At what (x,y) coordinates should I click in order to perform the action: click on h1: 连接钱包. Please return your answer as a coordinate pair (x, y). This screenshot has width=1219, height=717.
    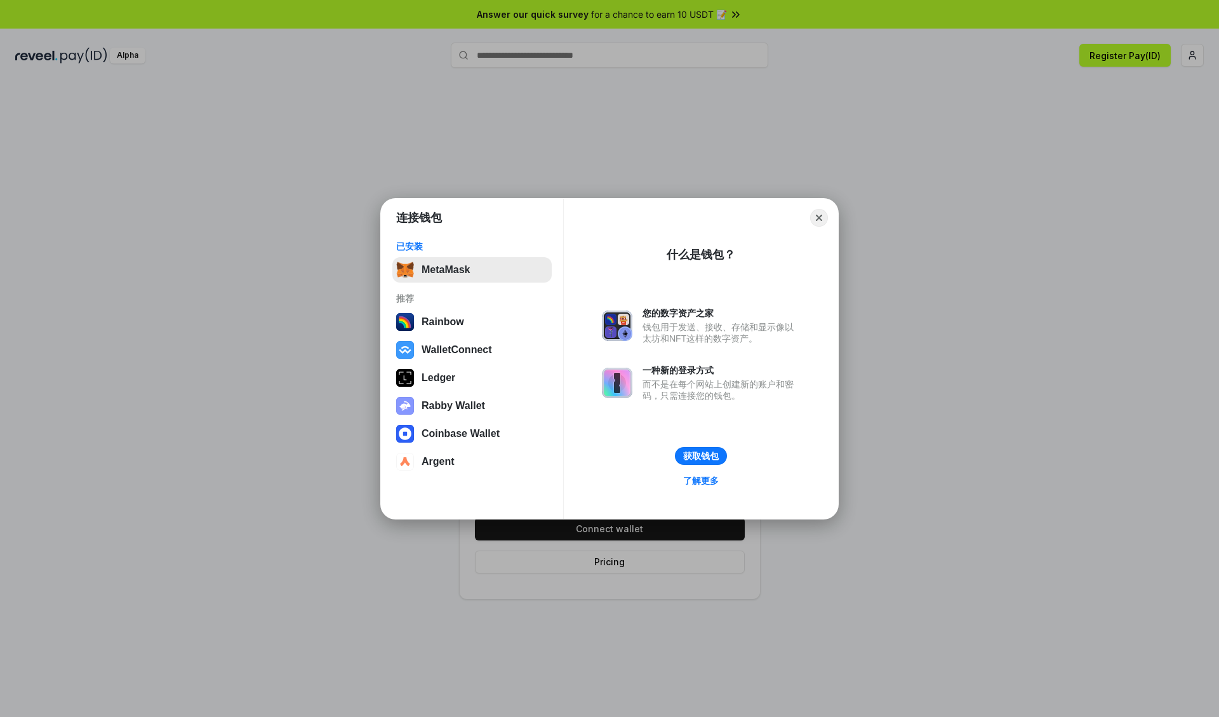
    Looking at the image, I should click on (419, 218).